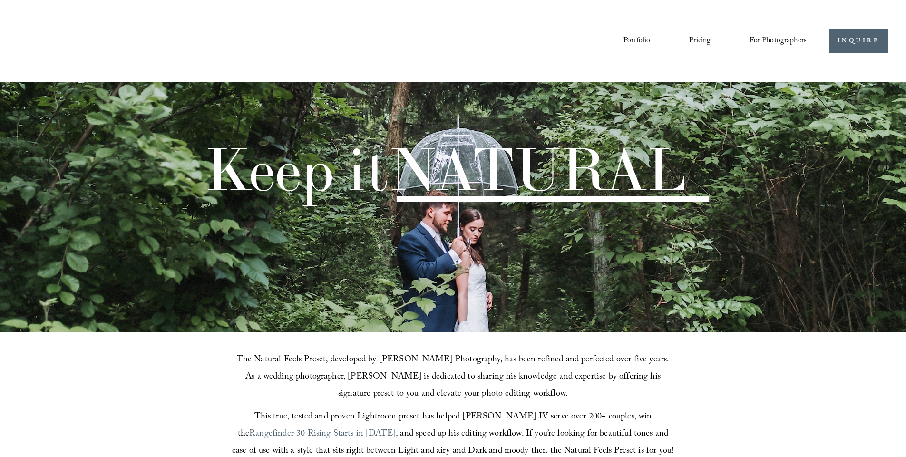 The image size is (906, 457). I want to click on h1: Keep it, so click(445, 169).